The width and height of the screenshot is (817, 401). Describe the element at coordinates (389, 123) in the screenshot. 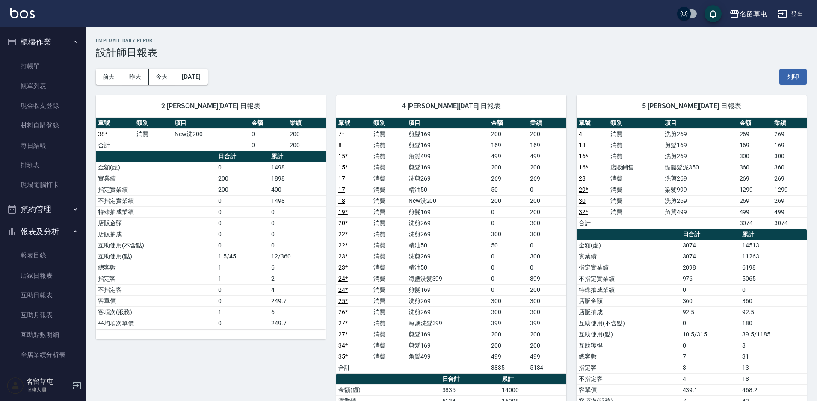

I see `th: 類別` at that location.